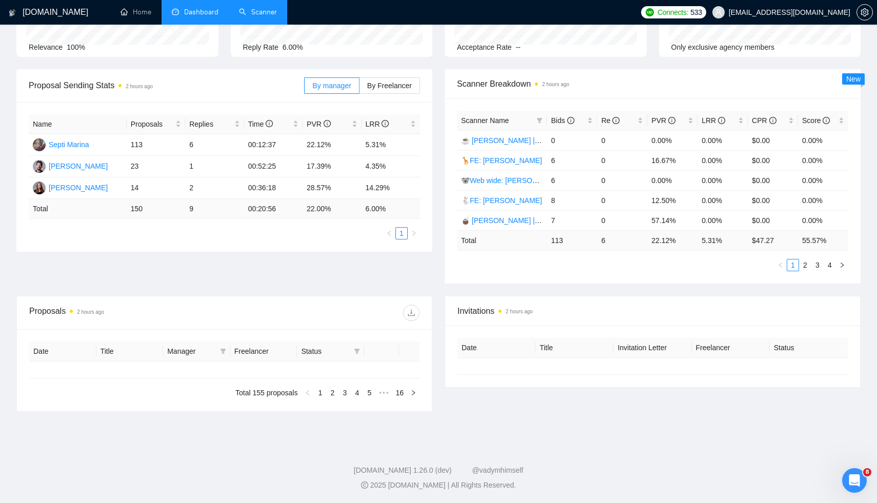 The image size is (877, 503). What do you see at coordinates (865, 12) in the screenshot?
I see `button: setting` at bounding box center [865, 12].